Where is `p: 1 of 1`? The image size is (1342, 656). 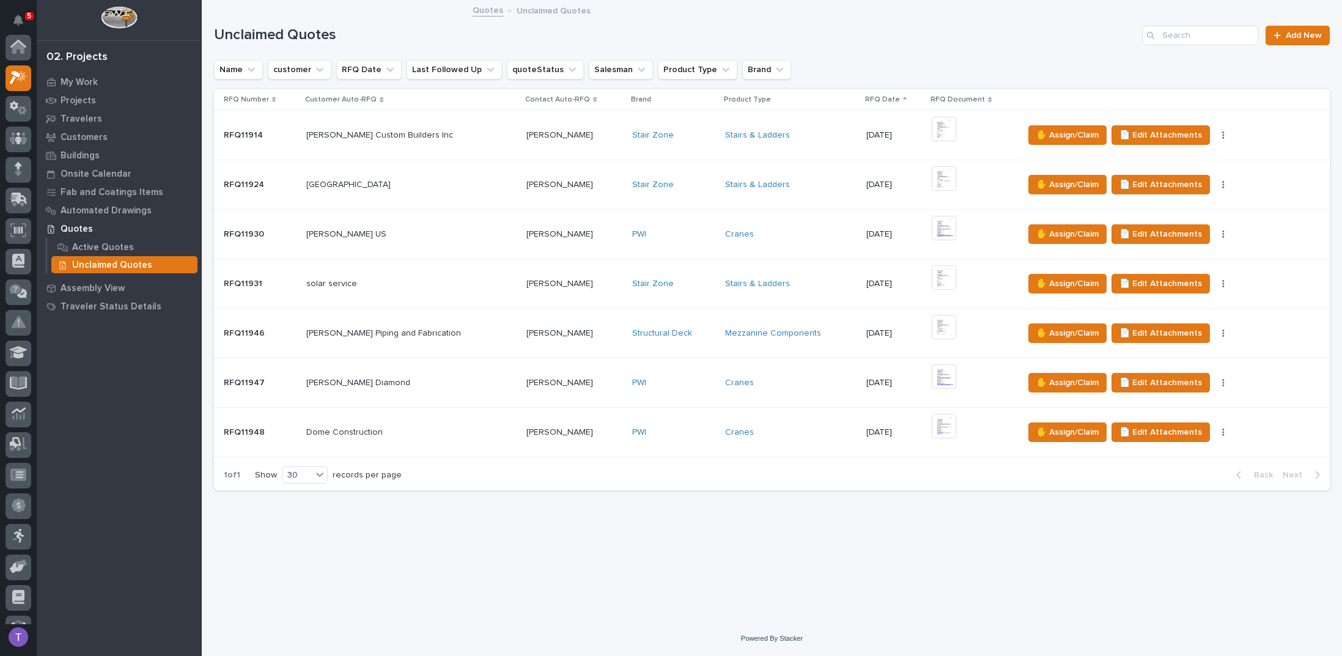 p: 1 of 1 is located at coordinates (232, 475).